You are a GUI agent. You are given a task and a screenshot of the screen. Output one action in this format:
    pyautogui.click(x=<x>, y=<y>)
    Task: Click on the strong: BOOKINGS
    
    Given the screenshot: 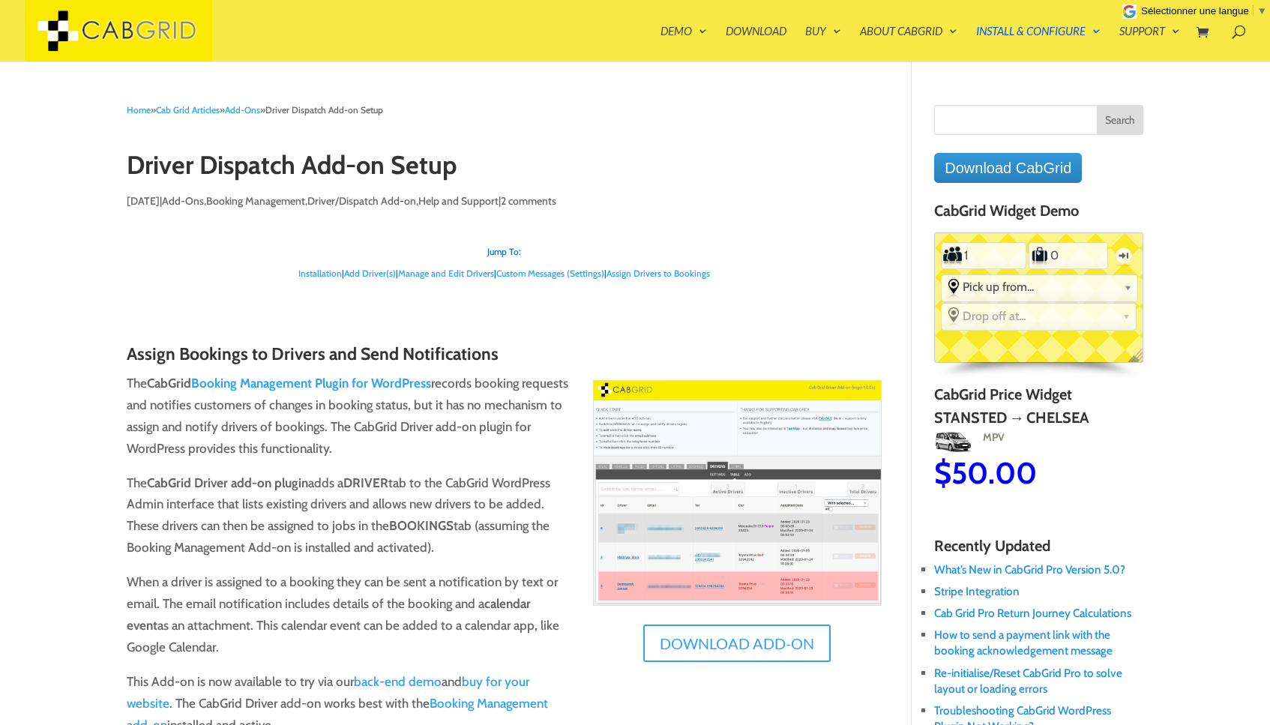 What is the action you would take?
    pyautogui.click(x=421, y=526)
    